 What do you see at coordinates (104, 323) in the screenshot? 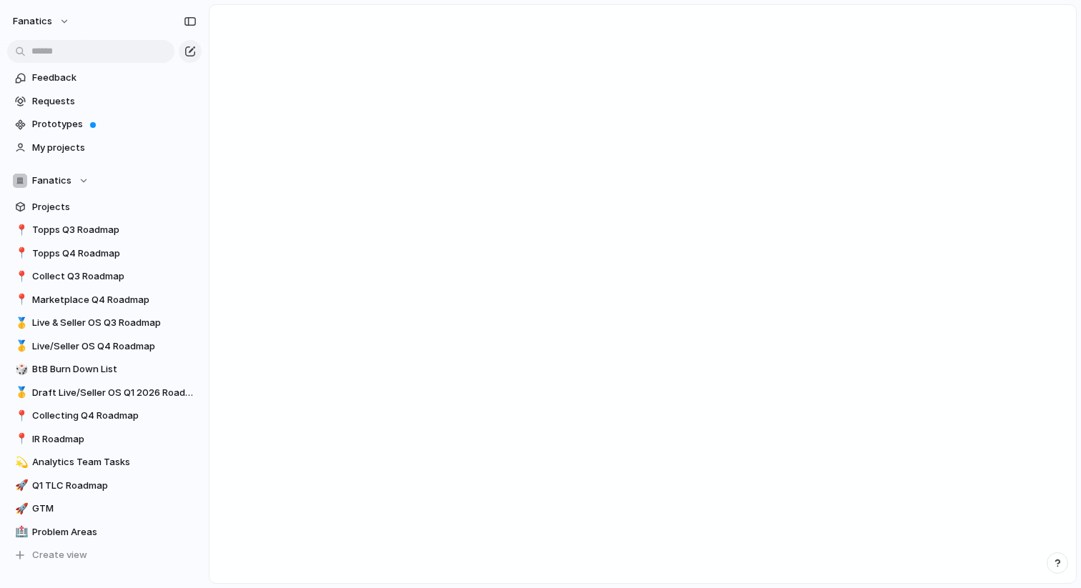
I see `div: 🥇Live & Seller OS Q3 Roadmap` at bounding box center [104, 323].